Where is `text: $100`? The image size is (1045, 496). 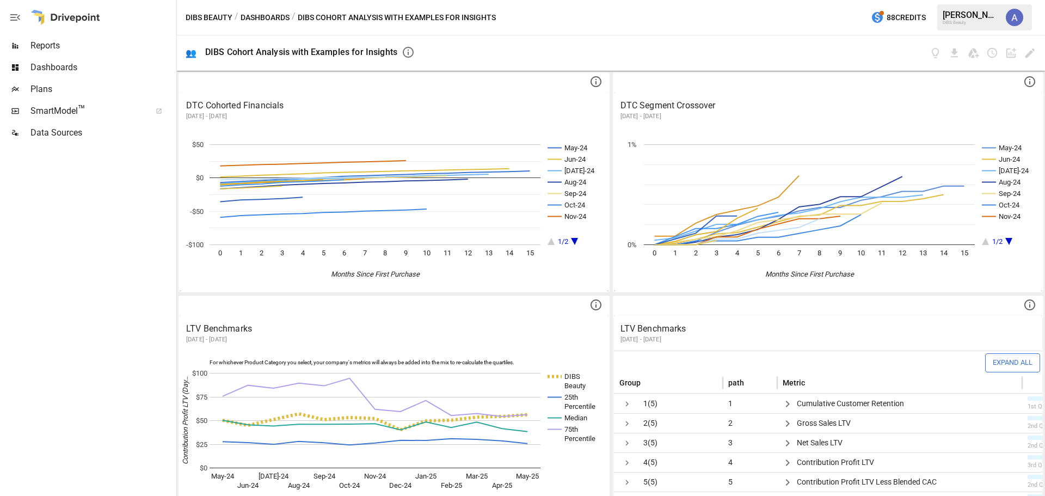 text: $100 is located at coordinates (200, 373).